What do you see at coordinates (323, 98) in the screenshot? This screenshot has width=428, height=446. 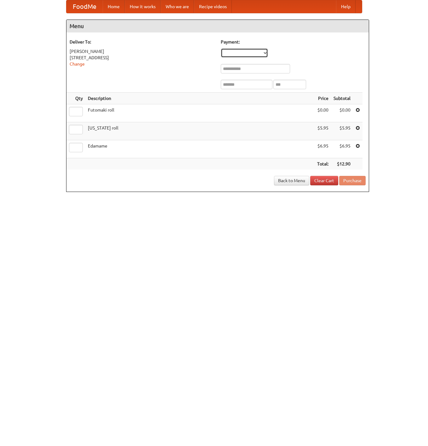 I see `th: Price` at bounding box center [323, 98].